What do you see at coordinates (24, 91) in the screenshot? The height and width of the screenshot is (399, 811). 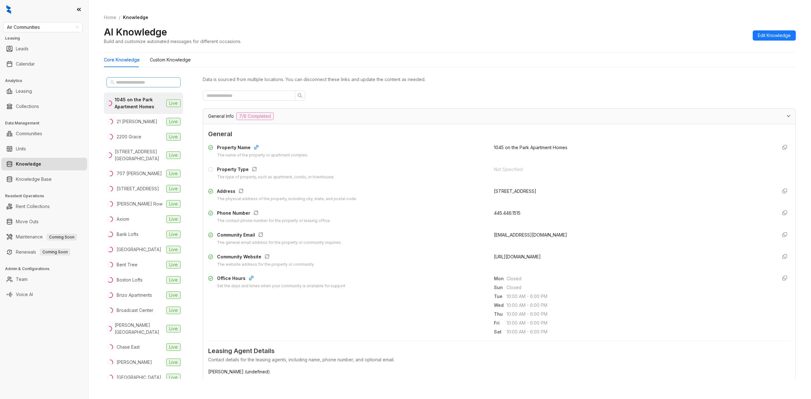 I see `a: Leasing` at bounding box center [24, 91].